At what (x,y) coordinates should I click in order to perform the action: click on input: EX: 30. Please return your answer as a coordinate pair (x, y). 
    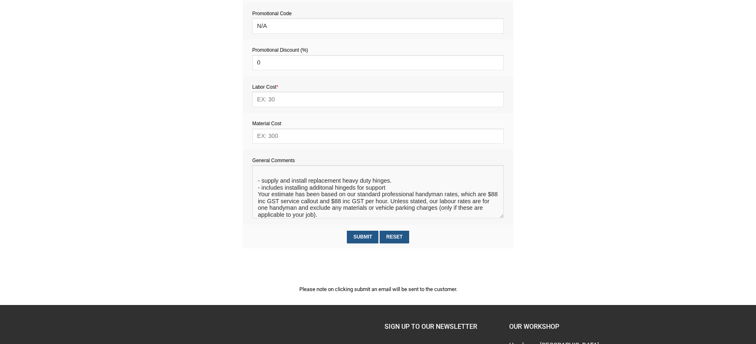
    Looking at the image, I should click on (378, 99).